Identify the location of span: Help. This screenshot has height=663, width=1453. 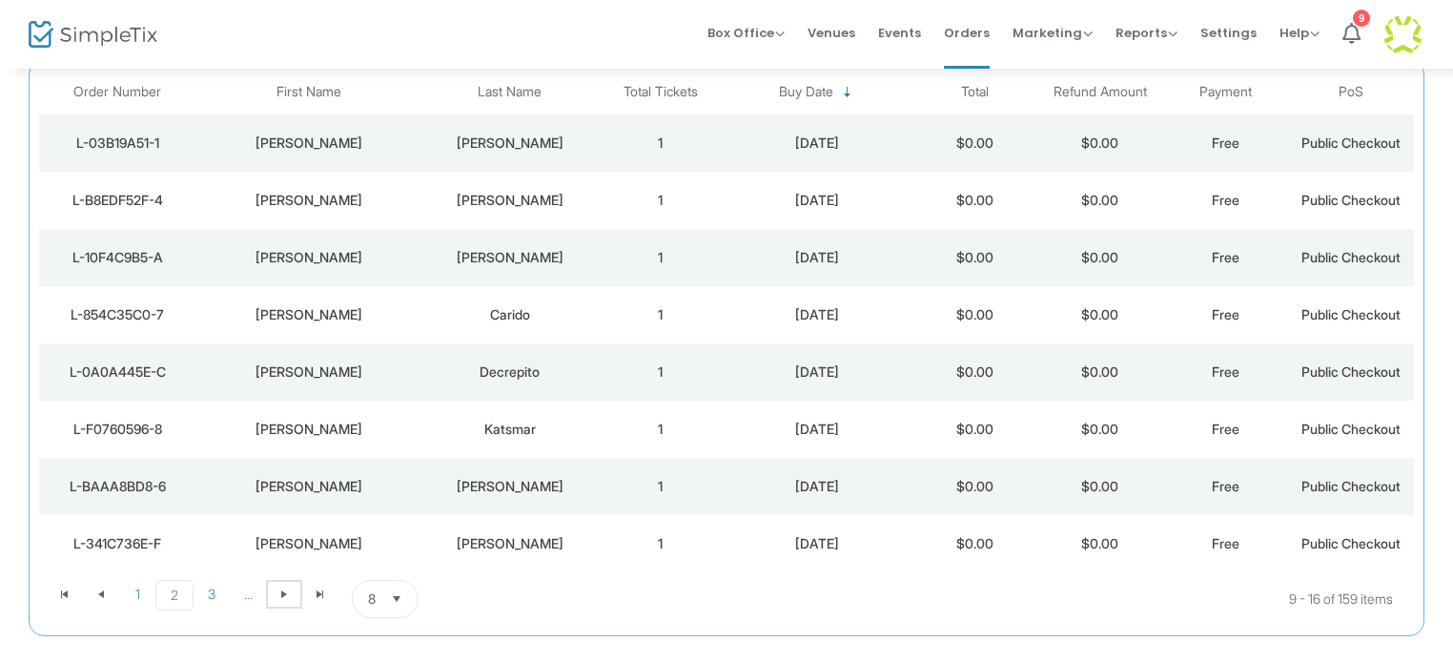
(1300, 32).